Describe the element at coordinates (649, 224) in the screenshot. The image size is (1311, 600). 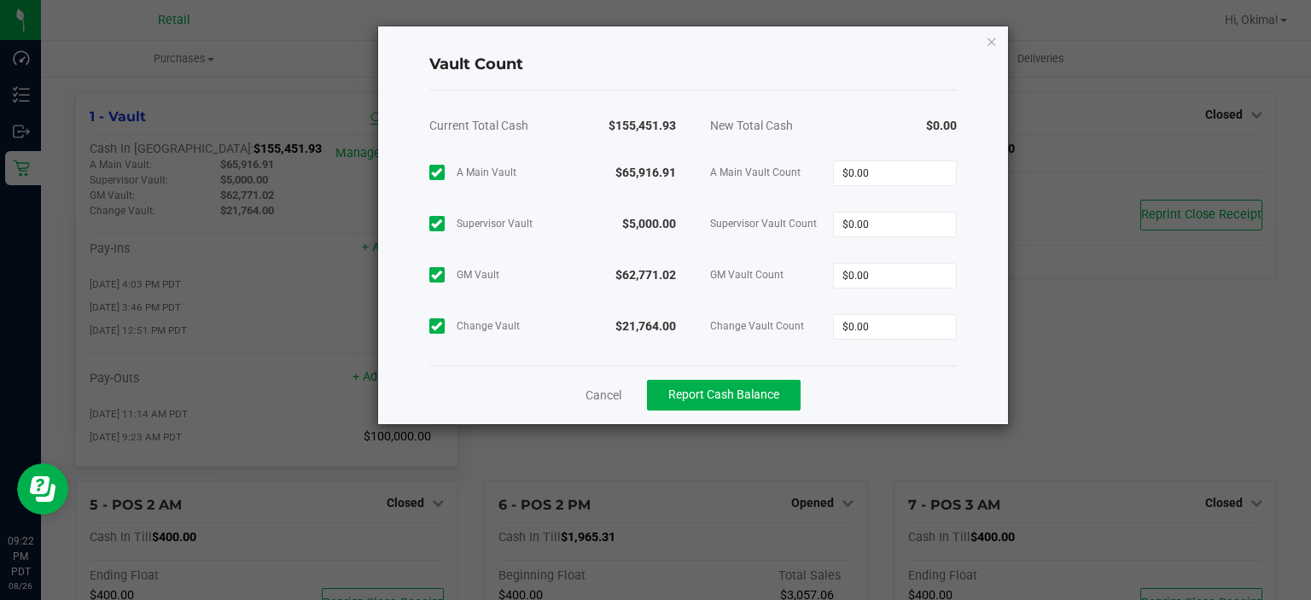
I see `strong: $5,000.00` at that location.